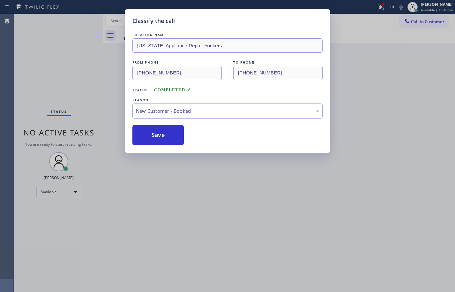 The height and width of the screenshot is (292, 455). What do you see at coordinates (154, 21) in the screenshot?
I see `h5: Classify the call` at bounding box center [154, 21].